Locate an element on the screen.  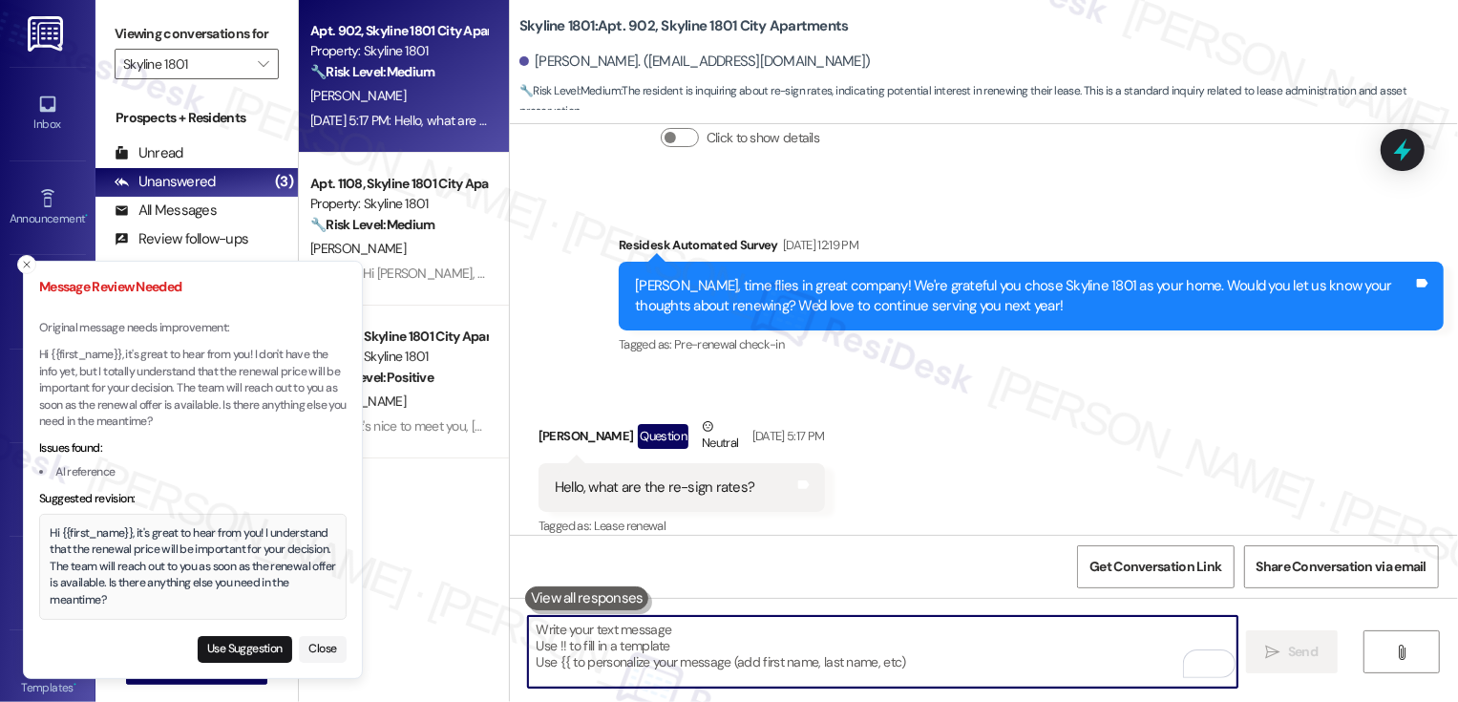
div: Prospects + Residents is located at coordinates (197, 117).